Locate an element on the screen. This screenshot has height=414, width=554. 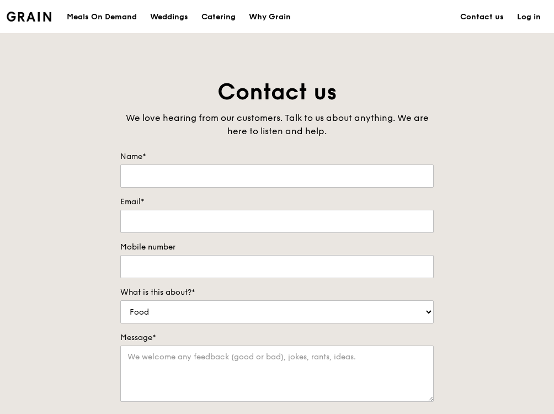
img: Grain is located at coordinates (29, 17).